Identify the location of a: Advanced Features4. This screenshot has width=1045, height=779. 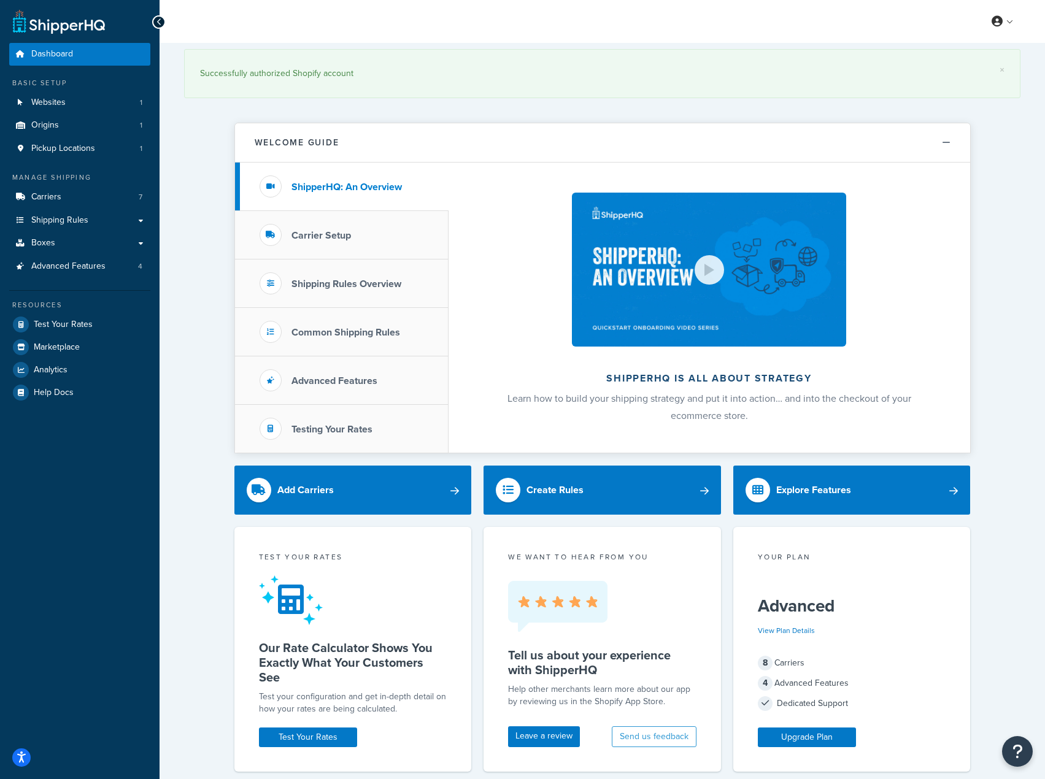
(80, 266).